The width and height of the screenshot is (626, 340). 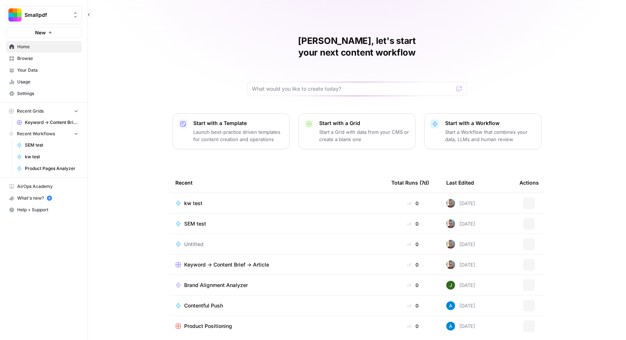 What do you see at coordinates (52, 169) in the screenshot?
I see `span: Product Pages Analyzer` at bounding box center [52, 169].